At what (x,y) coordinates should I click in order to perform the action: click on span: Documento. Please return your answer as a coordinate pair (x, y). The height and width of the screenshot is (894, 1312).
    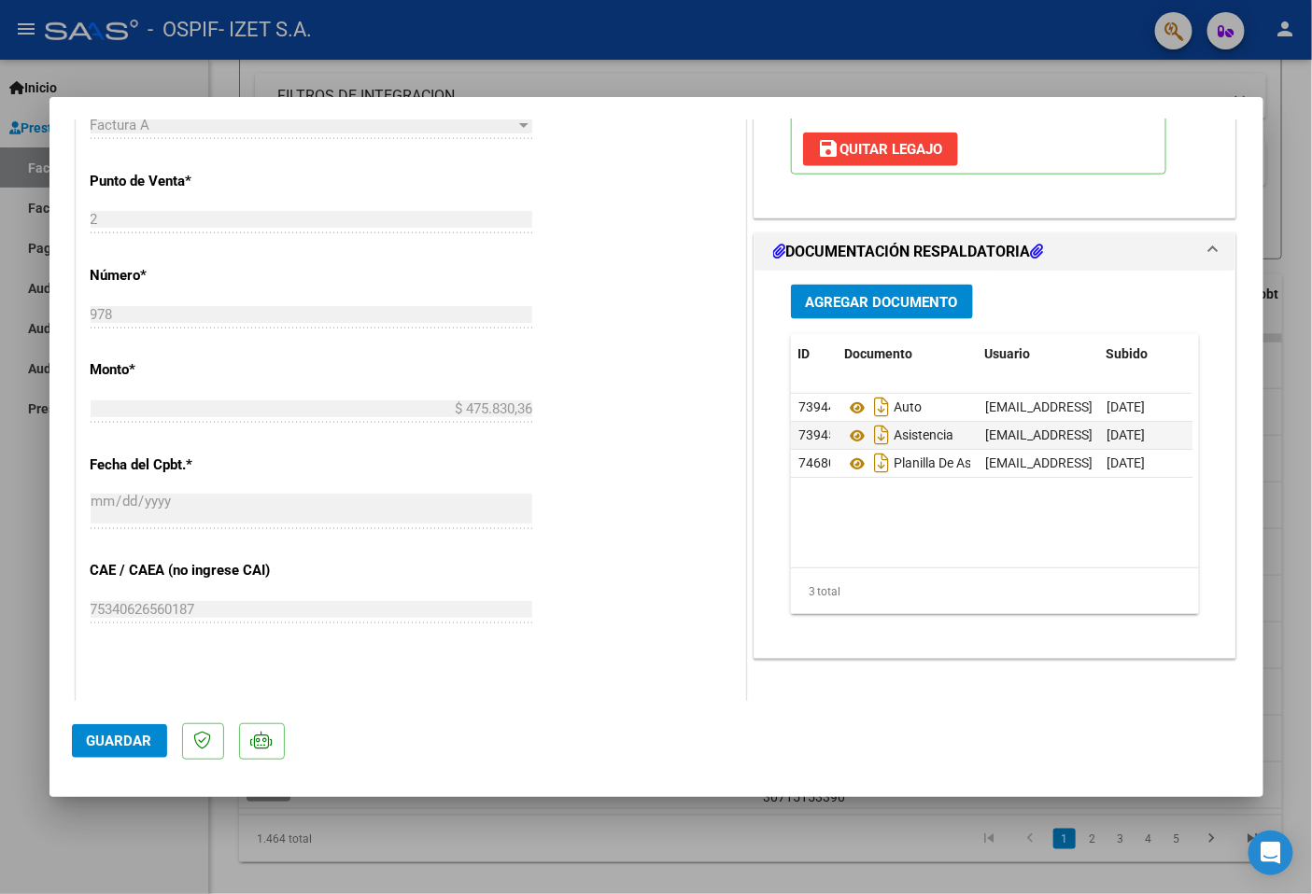
    Looking at the image, I should click on (878, 354).